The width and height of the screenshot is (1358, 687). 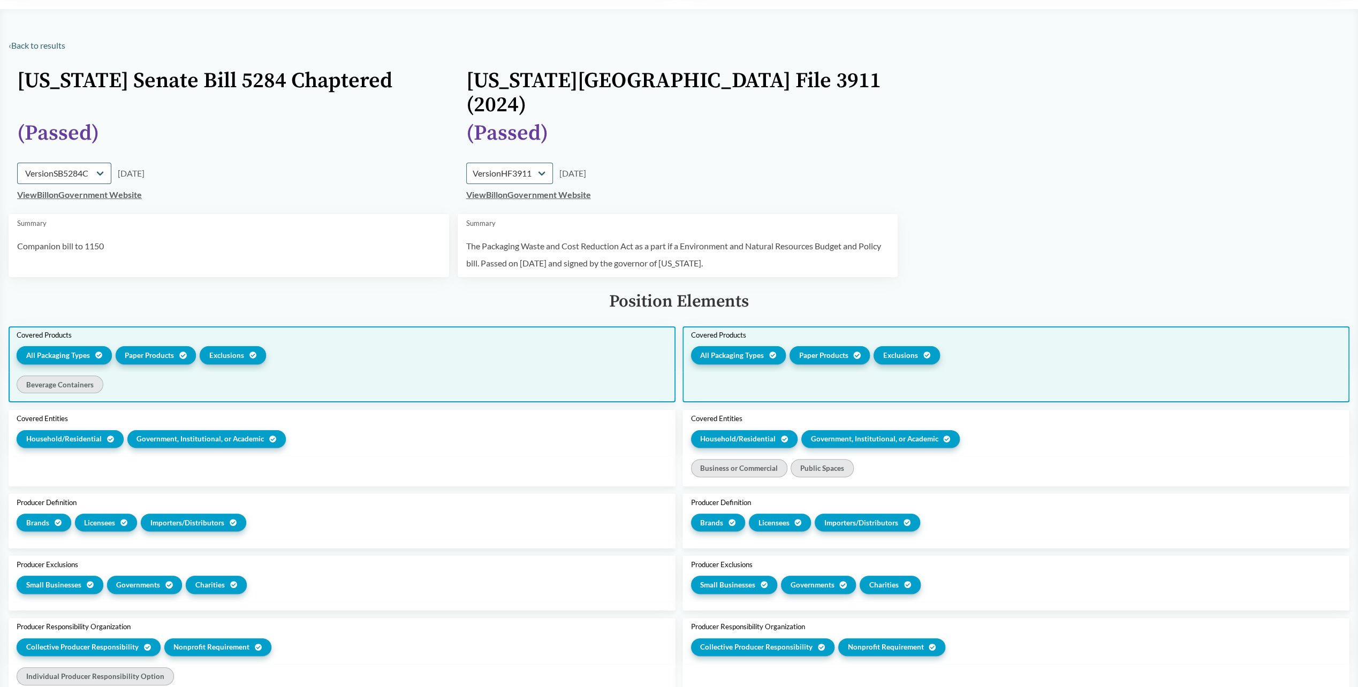 What do you see at coordinates (59, 384) in the screenshot?
I see `div: Beverage Containers` at bounding box center [59, 384].